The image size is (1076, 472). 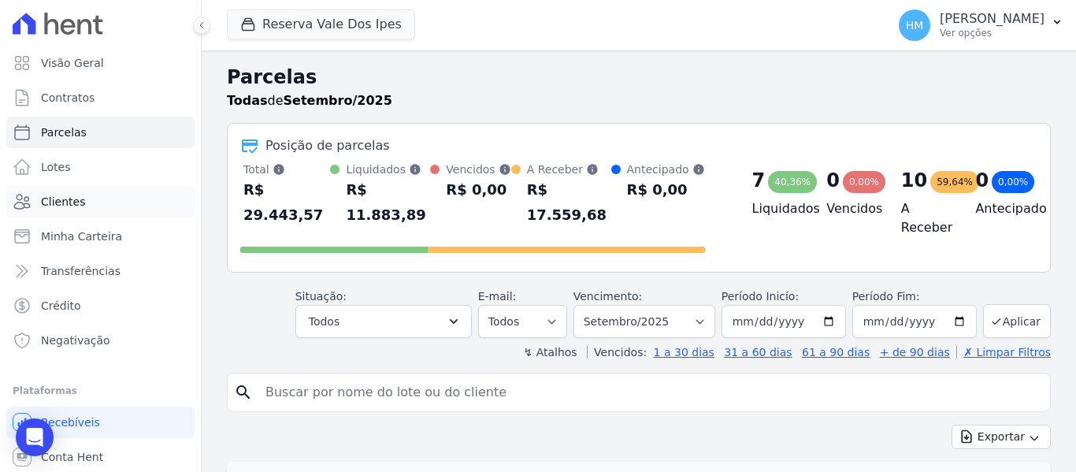 I want to click on a: ✗ Limpar Filtros, so click(x=1004, y=352).